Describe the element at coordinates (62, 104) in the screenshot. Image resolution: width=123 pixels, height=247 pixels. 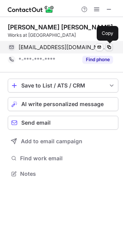
I see `span: AI write personalized message` at that location.